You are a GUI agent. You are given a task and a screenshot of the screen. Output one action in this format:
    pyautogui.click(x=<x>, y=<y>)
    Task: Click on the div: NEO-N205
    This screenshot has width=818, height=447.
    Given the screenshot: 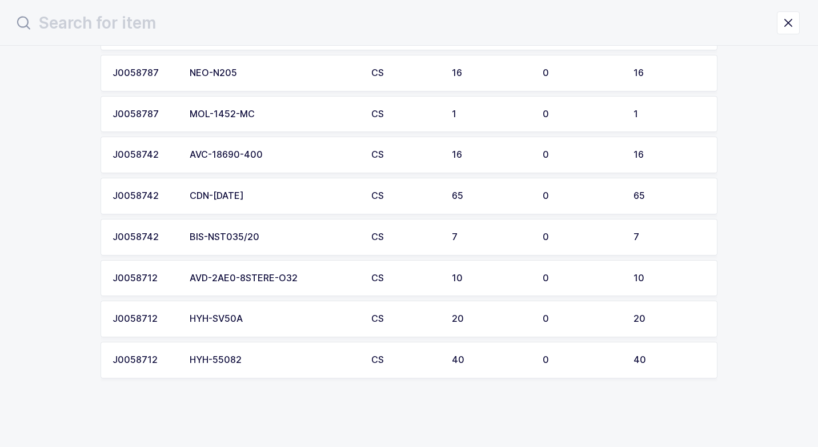 What is the action you would take?
    pyautogui.click(x=274, y=73)
    